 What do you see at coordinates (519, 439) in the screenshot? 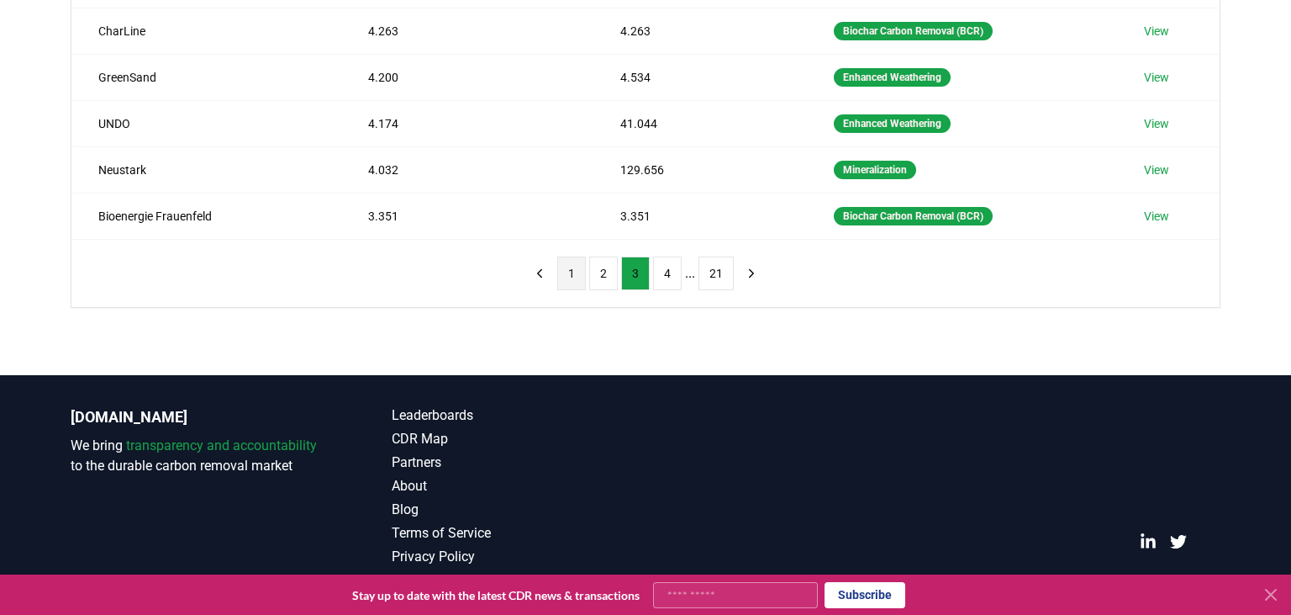
I see `a: CDR Map` at bounding box center [519, 439].